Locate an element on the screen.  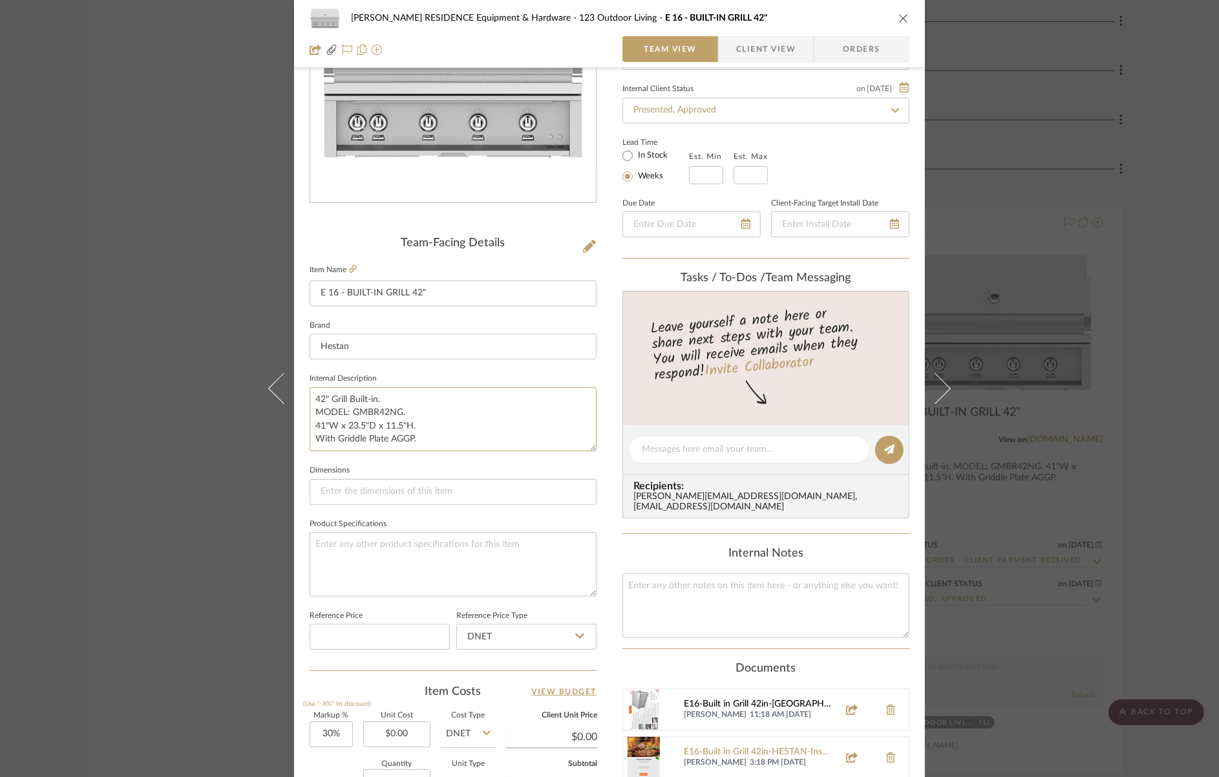
img: 662f727a-72ae-4092-acf4-b21508b46e96_48x40.jpg is located at coordinates (325, 18).